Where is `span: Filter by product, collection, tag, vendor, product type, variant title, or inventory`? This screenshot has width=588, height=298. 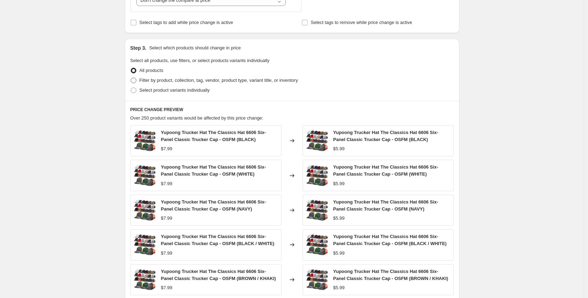 span: Filter by product, collection, tag, vendor, product type, variant title, or inventory is located at coordinates (219, 80).